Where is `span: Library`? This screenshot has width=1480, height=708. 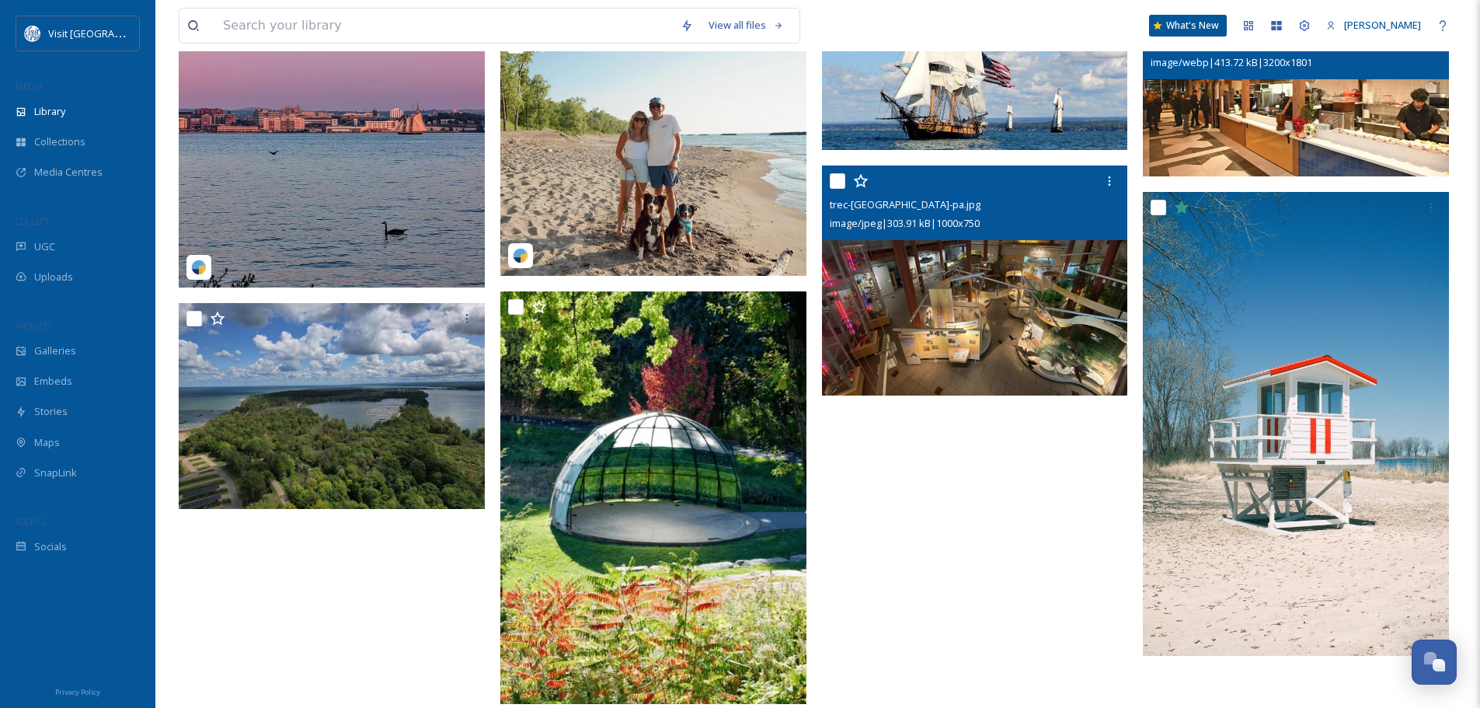
span: Library is located at coordinates (50, 111).